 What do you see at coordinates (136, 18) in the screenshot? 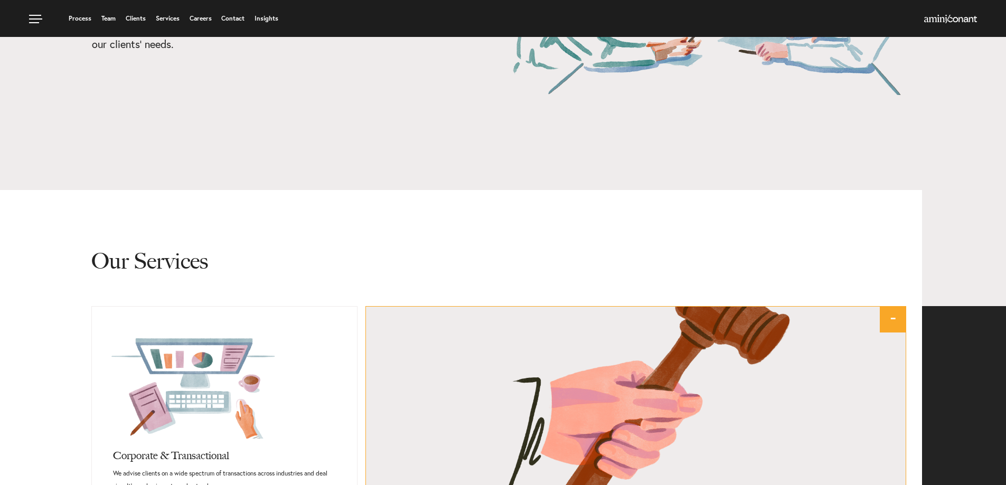
I see `a: Clients` at bounding box center [136, 18].